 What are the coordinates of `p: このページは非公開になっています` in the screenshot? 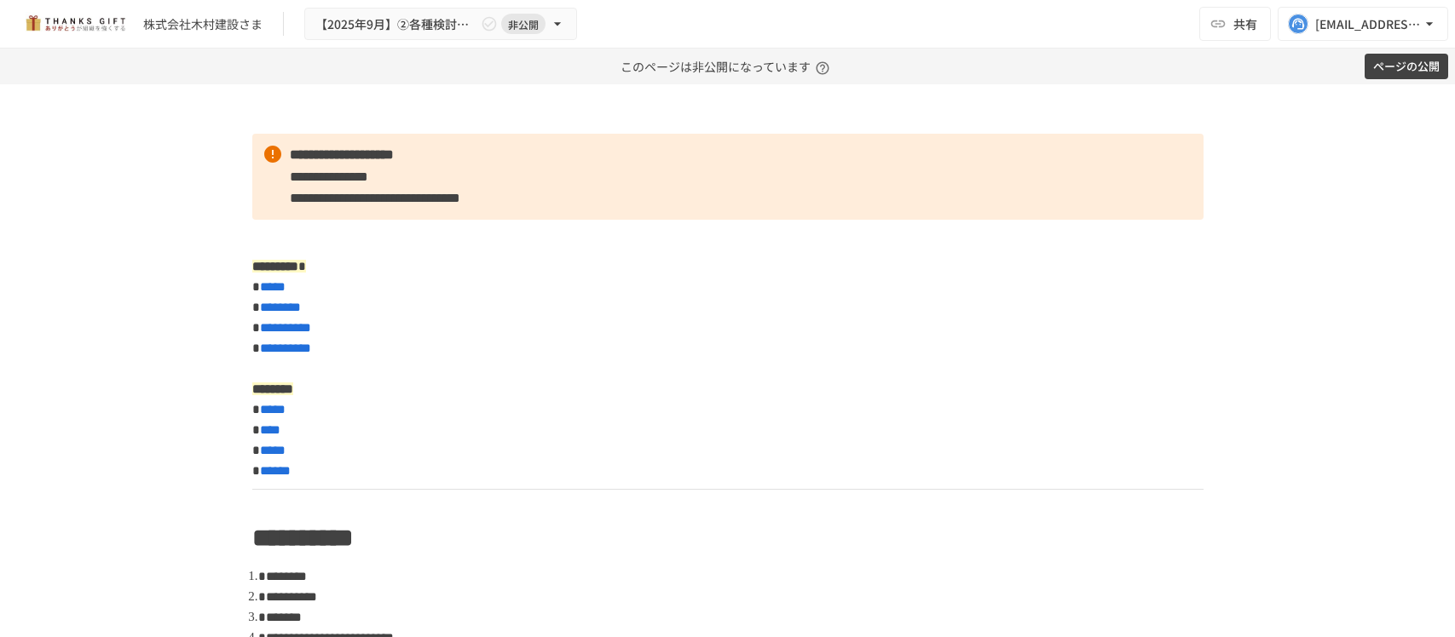 It's located at (727, 66).